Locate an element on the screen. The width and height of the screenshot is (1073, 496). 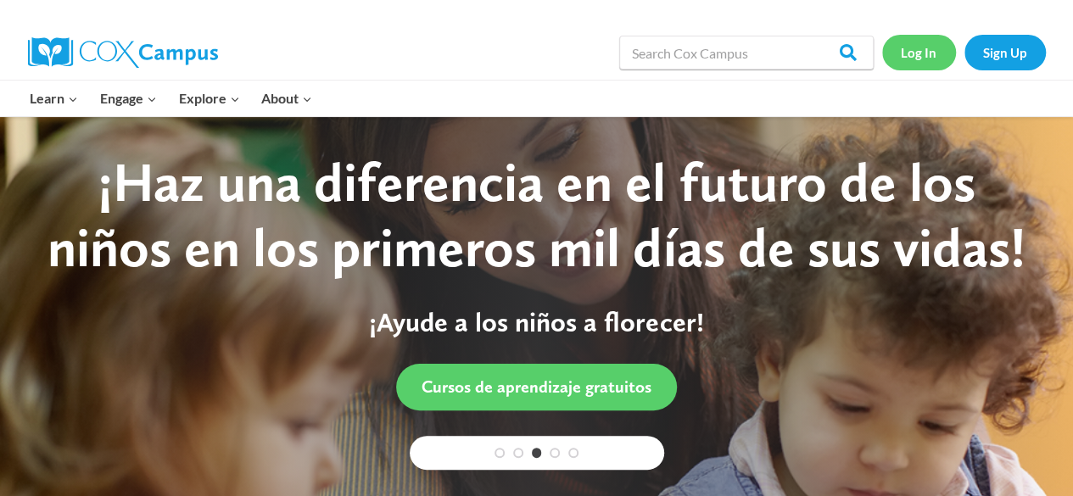
a: 1 is located at coordinates (500, 453).